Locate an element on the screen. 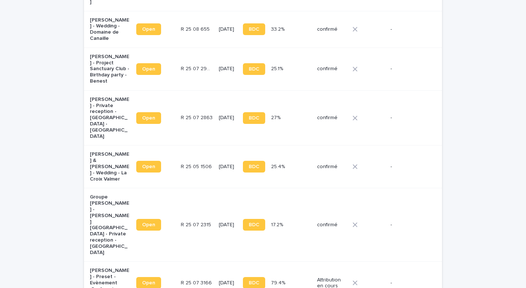 This screenshot has height=288, width=526. p: 17.2% is located at coordinates (278, 224).